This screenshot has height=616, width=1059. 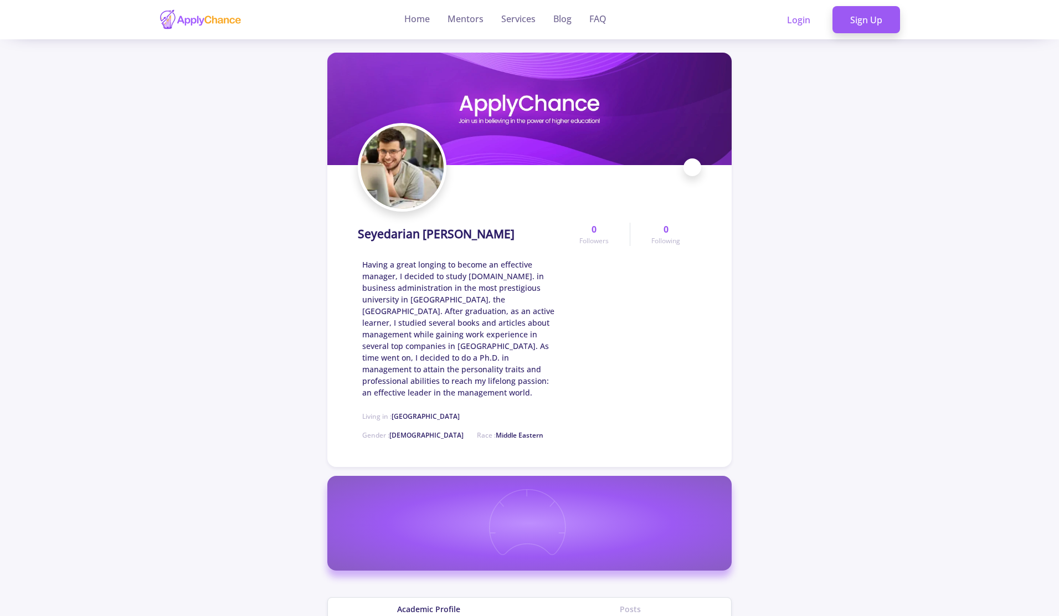 What do you see at coordinates (520, 435) in the screenshot?
I see `span: Middle Eastern` at bounding box center [520, 435].